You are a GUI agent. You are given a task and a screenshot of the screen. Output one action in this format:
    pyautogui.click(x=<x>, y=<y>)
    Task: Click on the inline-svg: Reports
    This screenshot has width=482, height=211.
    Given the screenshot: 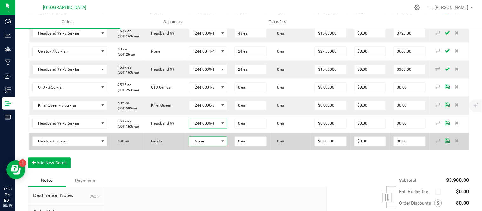 What is the action you would take?
    pyautogui.click(x=8, y=117)
    